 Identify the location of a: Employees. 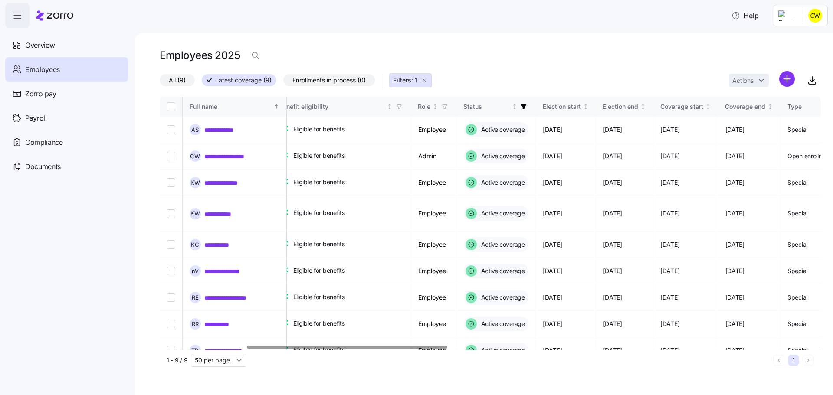
(67, 69).